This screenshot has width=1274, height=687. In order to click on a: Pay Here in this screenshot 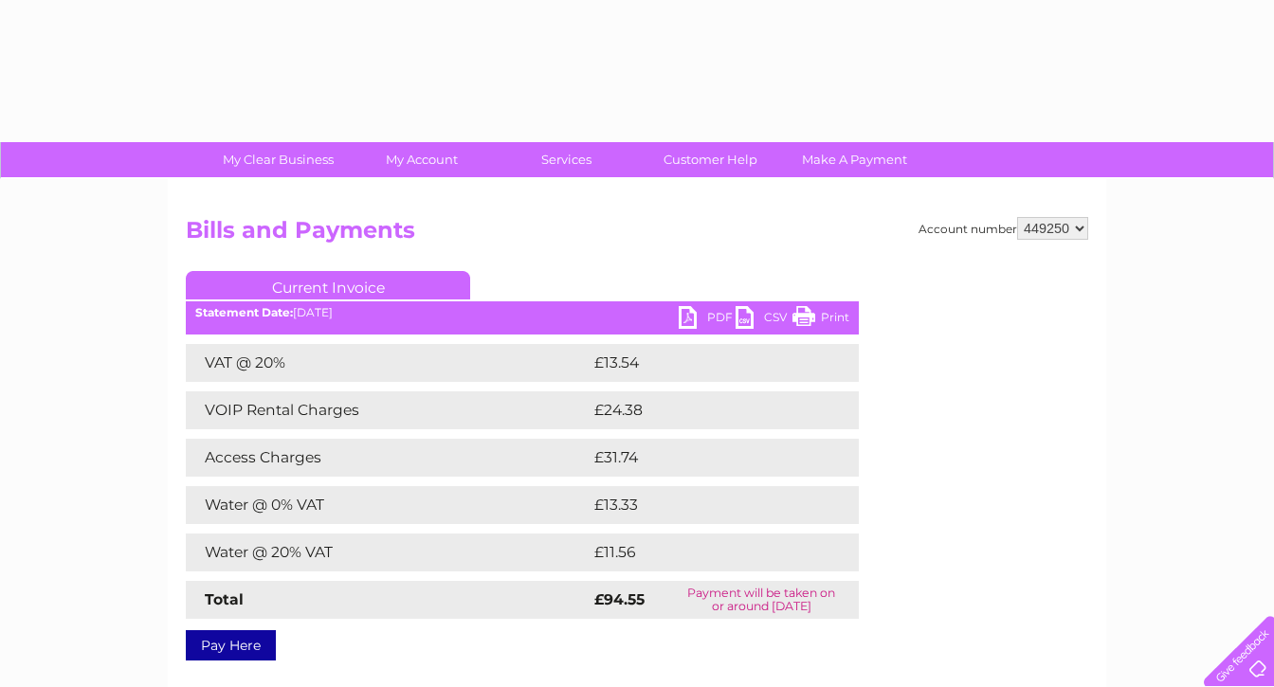, I will do `click(230, 645)`.